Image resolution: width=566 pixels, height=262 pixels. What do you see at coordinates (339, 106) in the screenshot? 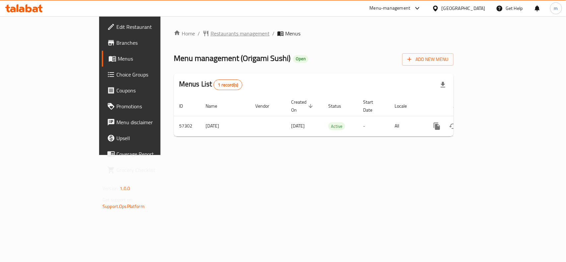
I see `span: Status` at bounding box center [339, 106].